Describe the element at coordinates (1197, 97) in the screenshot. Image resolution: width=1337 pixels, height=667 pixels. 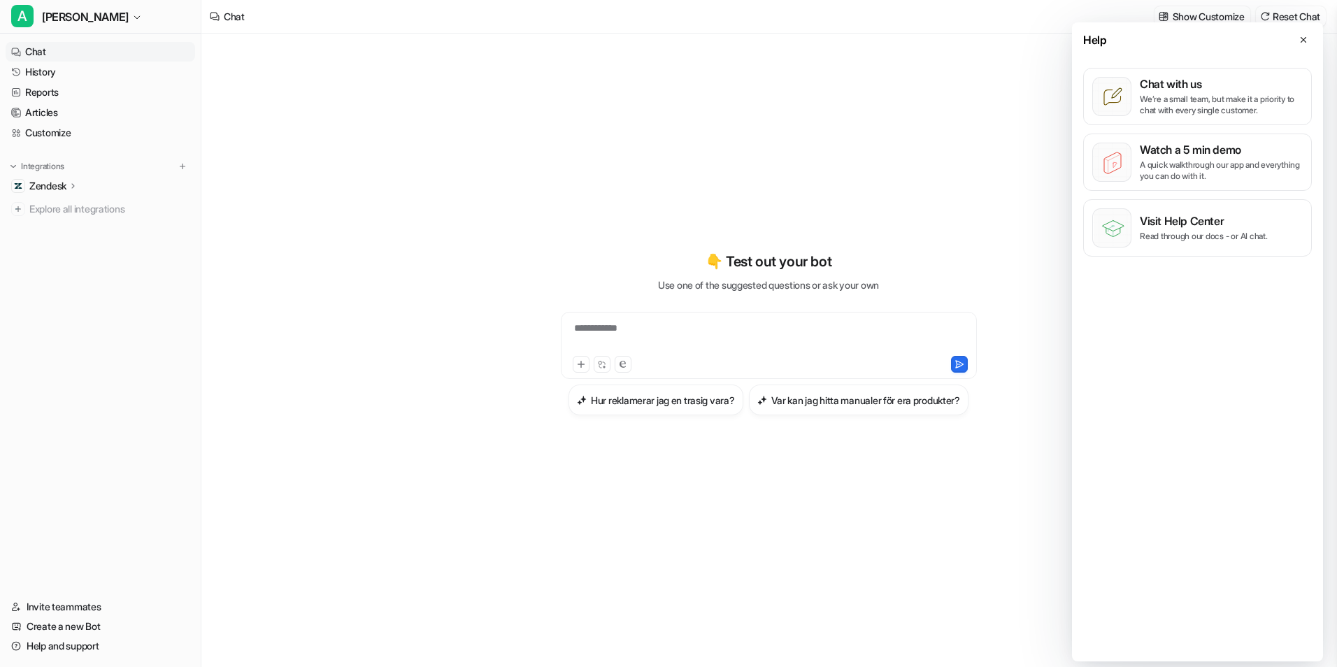
I see `button: Chat with usWe’re a small team, but make it a priority to chat with every single customer.` at that location.